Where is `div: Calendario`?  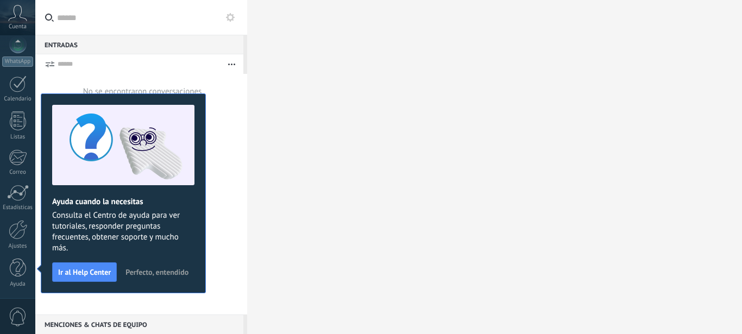
div: Calendario is located at coordinates (18, 99).